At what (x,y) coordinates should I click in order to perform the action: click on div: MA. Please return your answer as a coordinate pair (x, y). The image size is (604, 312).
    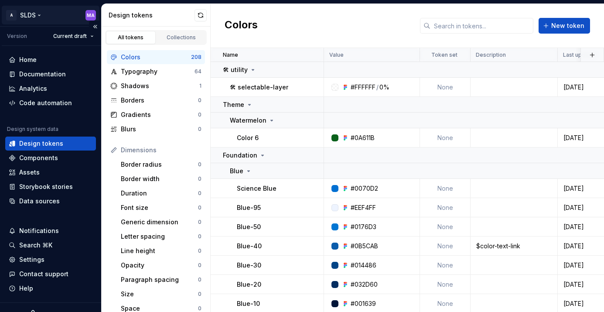
    Looking at the image, I should click on (91, 15).